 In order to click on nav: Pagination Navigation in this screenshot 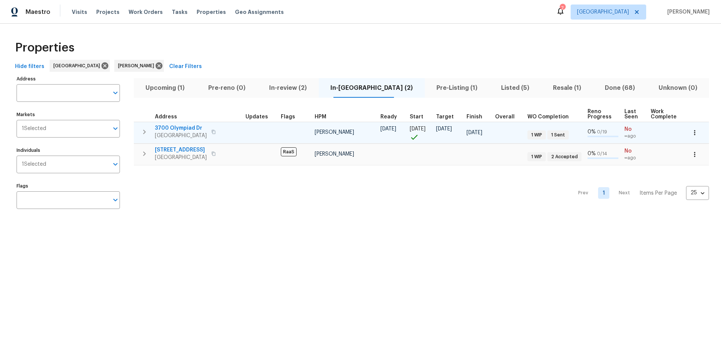, I will do `click(639, 193)`.